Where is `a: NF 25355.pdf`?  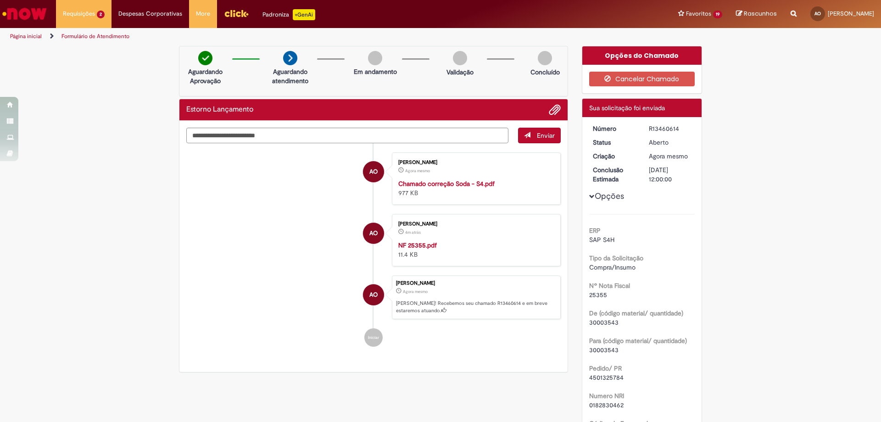 a: NF 25355.pdf is located at coordinates (418, 245).